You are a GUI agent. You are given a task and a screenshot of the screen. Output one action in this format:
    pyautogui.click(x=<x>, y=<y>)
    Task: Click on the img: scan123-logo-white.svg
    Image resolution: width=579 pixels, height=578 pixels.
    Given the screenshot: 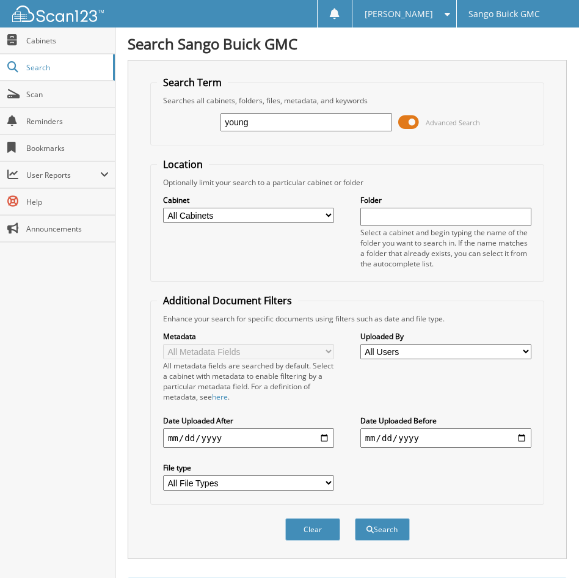 What is the action you would take?
    pyautogui.click(x=58, y=13)
    